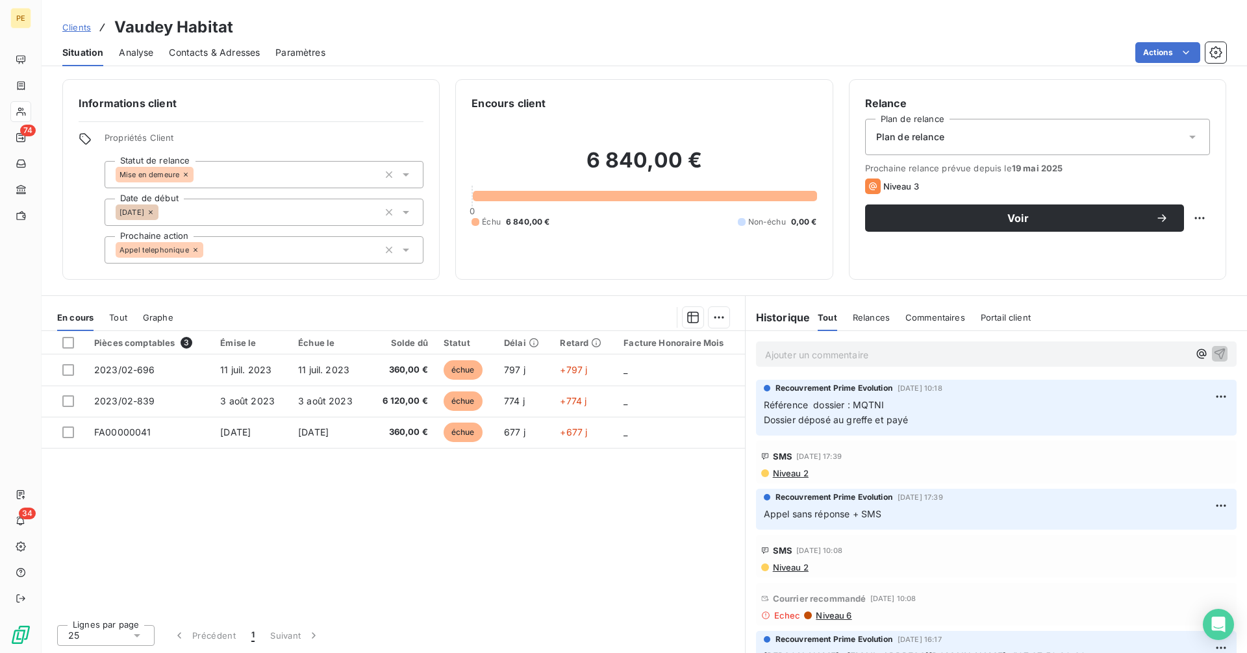 Image resolution: width=1247 pixels, height=653 pixels. What do you see at coordinates (491, 222) in the screenshot?
I see `span: Échu` at bounding box center [491, 222].